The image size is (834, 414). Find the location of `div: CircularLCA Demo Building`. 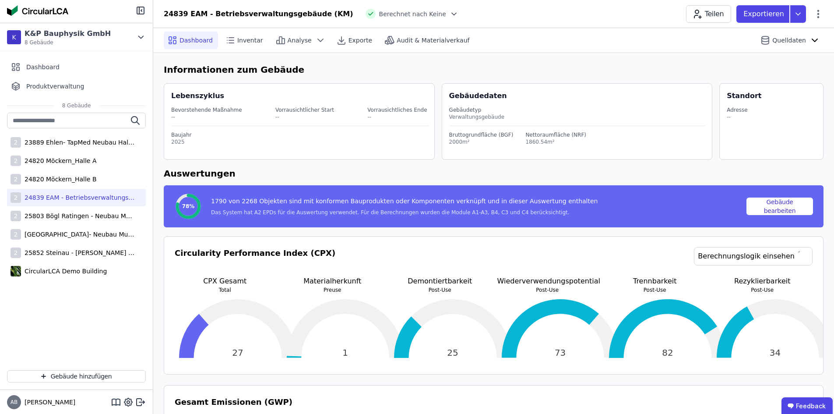

div: CircularLCA Demo Building is located at coordinates (64, 271).